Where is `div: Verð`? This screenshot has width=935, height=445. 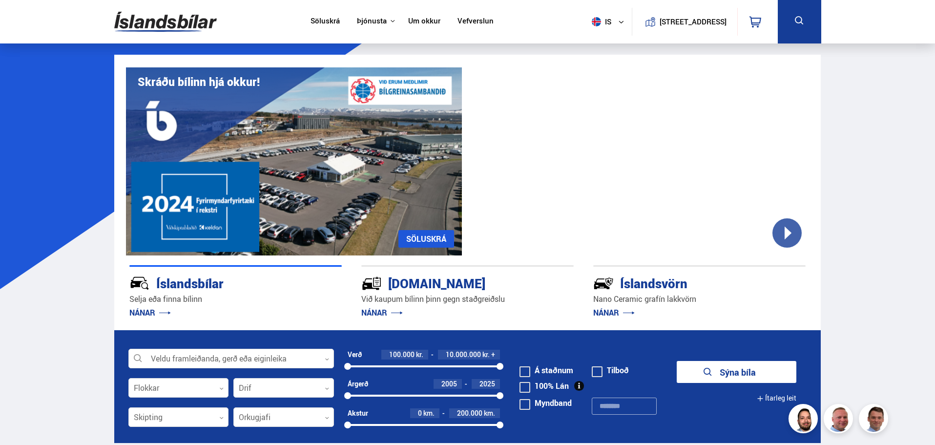 div: Verð is located at coordinates (354, 354).